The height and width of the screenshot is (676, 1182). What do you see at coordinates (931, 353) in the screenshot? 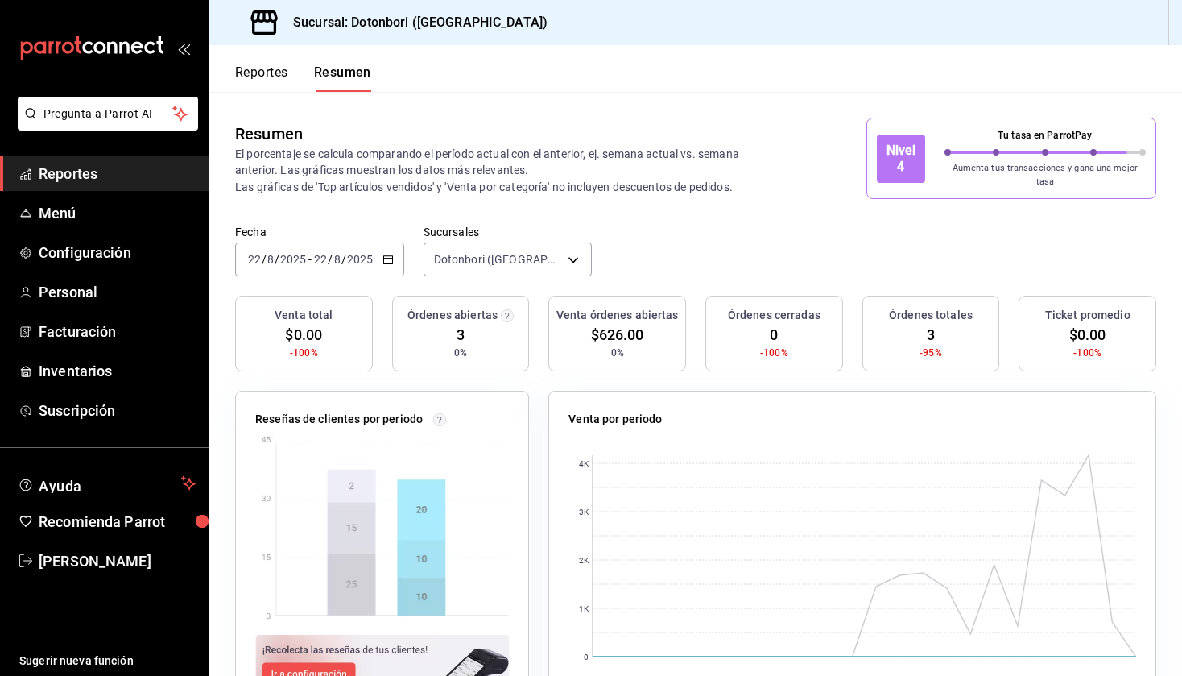
I see `span: -95%` at bounding box center [931, 353].